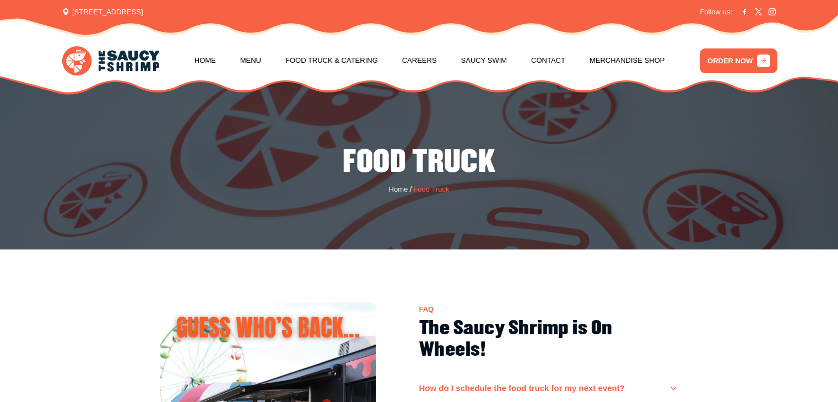 The height and width of the screenshot is (402, 838). What do you see at coordinates (419, 162) in the screenshot?
I see `h2: Food Truck` at bounding box center [419, 162].